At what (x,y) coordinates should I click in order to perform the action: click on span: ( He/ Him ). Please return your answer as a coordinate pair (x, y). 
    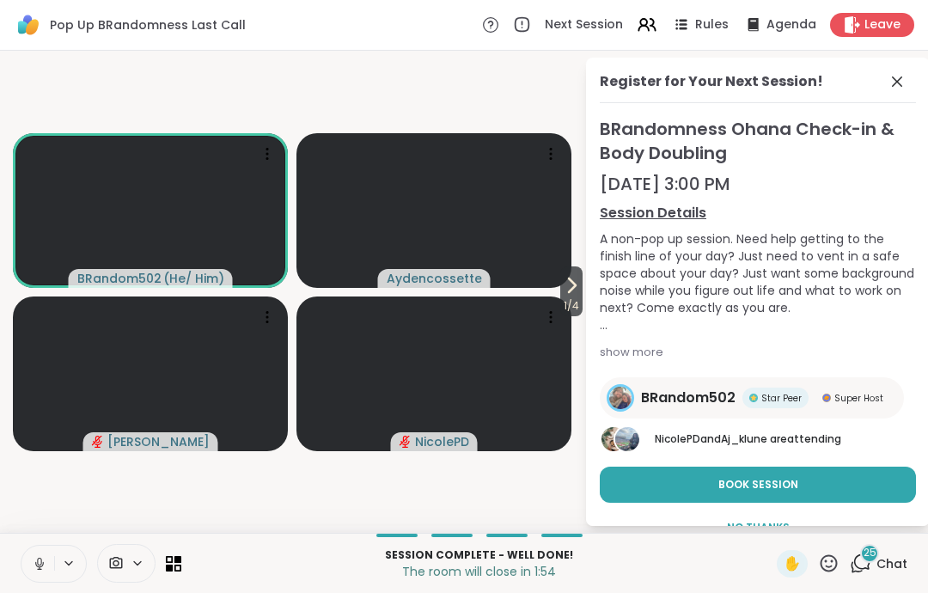
    Looking at the image, I should click on (193, 278).